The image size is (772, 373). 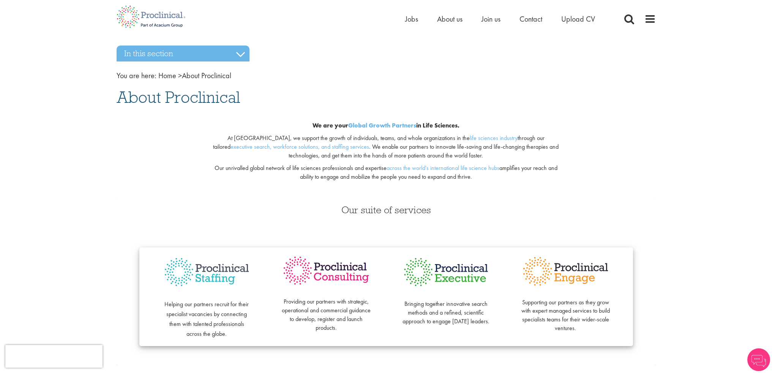 What do you see at coordinates (578, 19) in the screenshot?
I see `a: Upload CV` at bounding box center [578, 19].